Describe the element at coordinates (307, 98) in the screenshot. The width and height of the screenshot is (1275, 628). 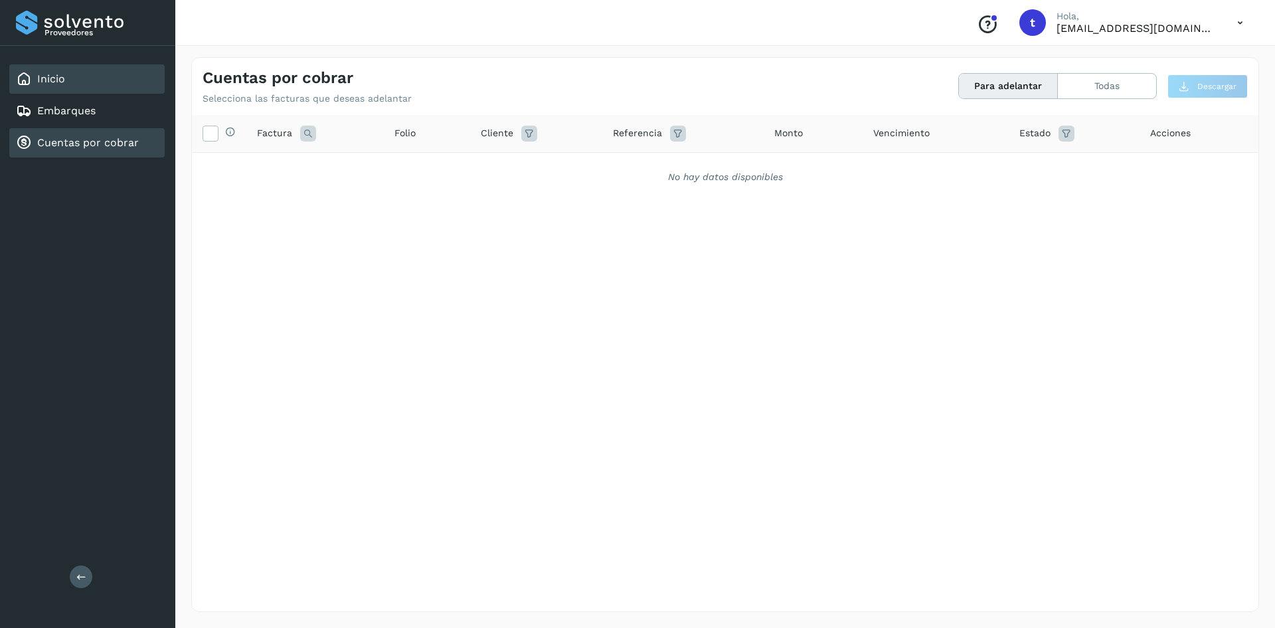
I see `p: Selecciona las facturas que deseas adelantar` at that location.